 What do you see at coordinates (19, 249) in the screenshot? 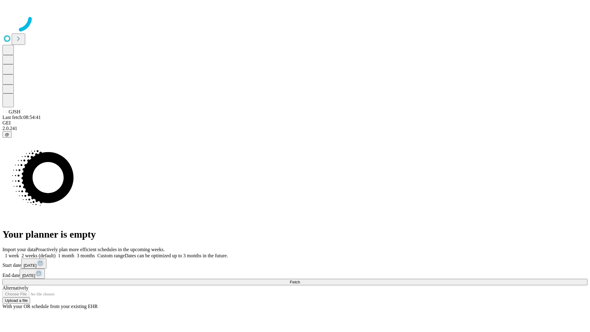
I see `span: Import your data` at bounding box center [19, 249].